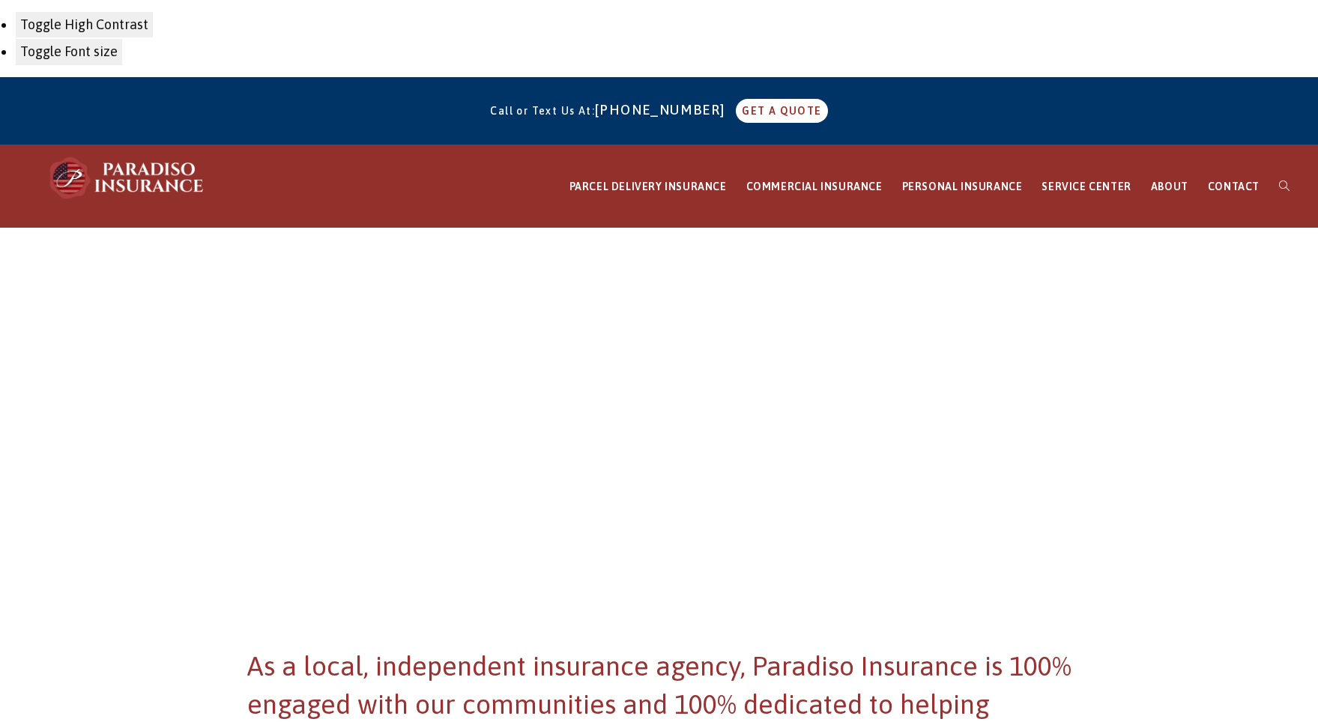 Image resolution: width=1318 pixels, height=722 pixels. I want to click on a: COMMERCIAL INSURANCE, so click(814, 187).